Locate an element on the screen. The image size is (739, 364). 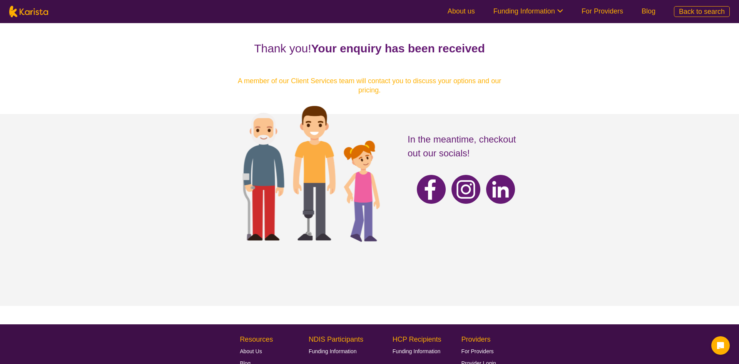
span: About Us is located at coordinates (251, 351).